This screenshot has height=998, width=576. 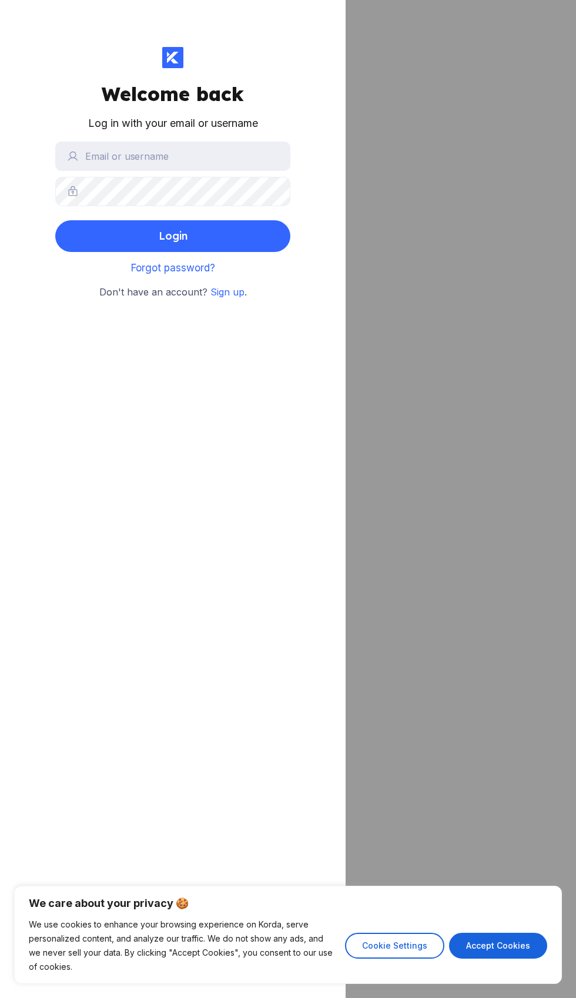 I want to click on button: Cookie Settings, so click(x=394, y=946).